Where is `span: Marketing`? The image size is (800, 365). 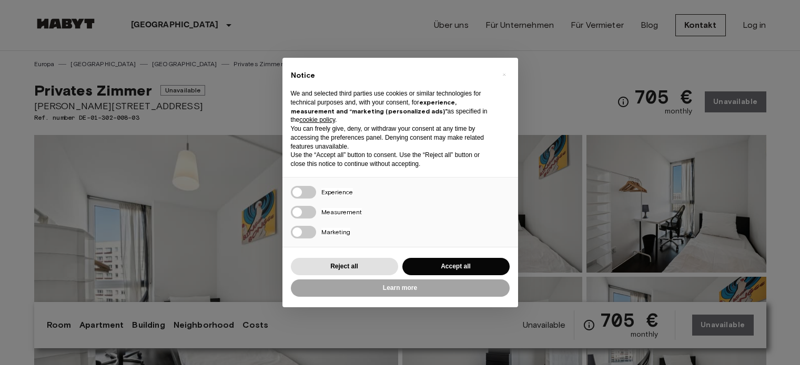 span: Marketing is located at coordinates (335, 232).